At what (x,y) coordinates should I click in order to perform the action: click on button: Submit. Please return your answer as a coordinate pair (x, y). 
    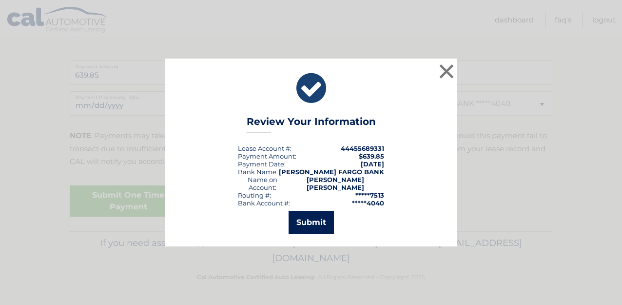
    Looking at the image, I should click on (311, 222).